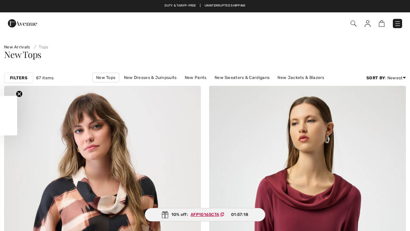  I want to click on button: Close teaser, so click(19, 94).